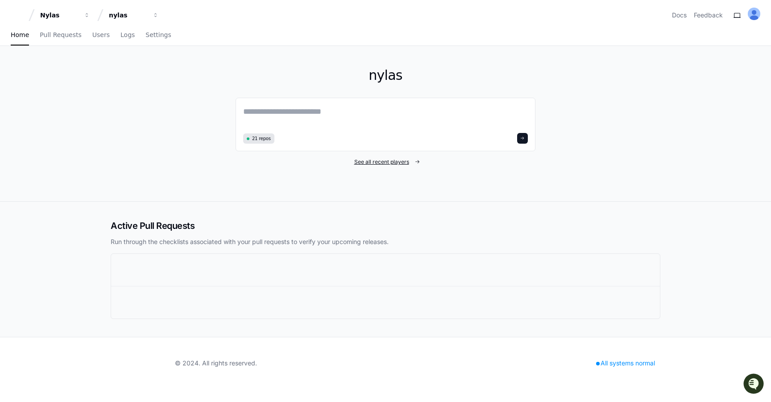  What do you see at coordinates (128, 35) in the screenshot?
I see `span: Logs` at bounding box center [128, 35].